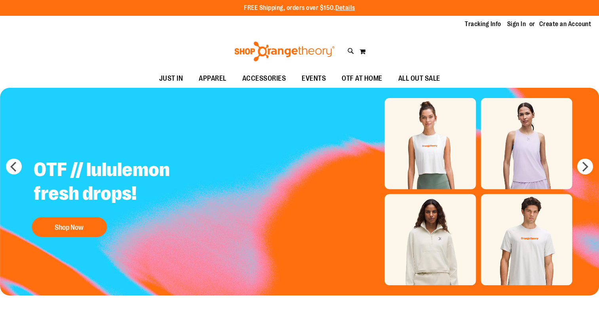 Image resolution: width=599 pixels, height=318 pixels. Describe the element at coordinates (585, 167) in the screenshot. I see `button: next` at that location.